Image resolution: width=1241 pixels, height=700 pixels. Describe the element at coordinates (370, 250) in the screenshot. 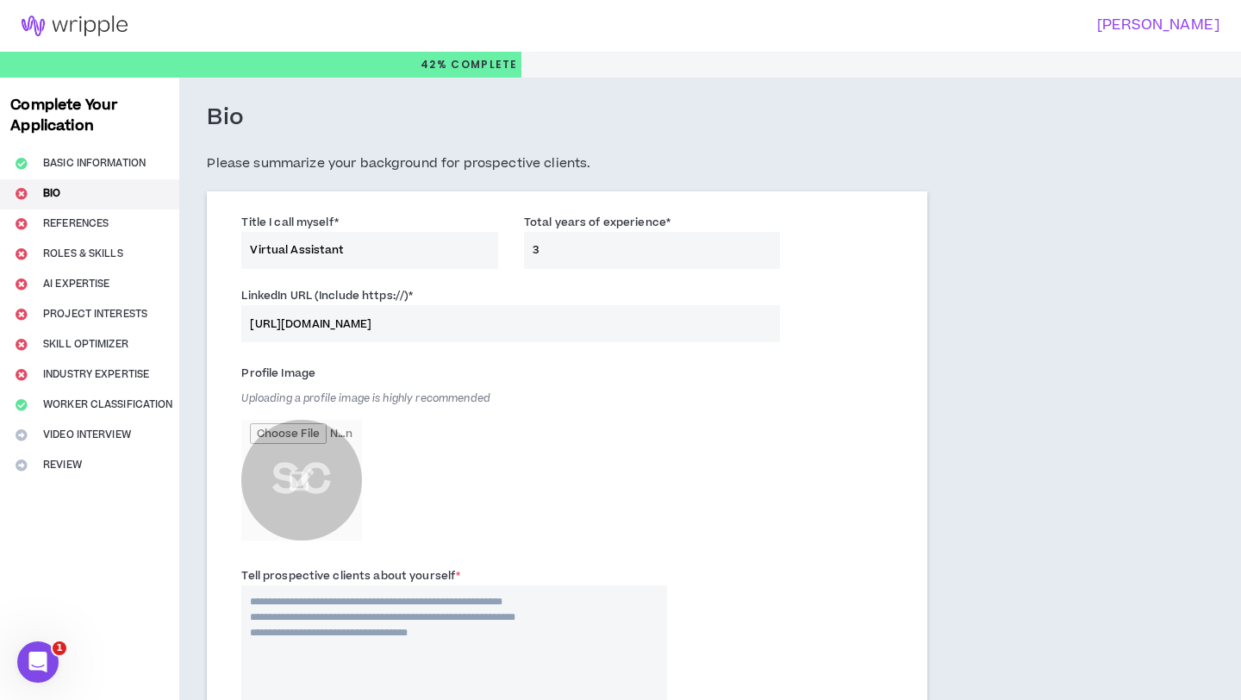

I see `input: e.g. Creative Director, Digital Strategist, etc.` at that location.